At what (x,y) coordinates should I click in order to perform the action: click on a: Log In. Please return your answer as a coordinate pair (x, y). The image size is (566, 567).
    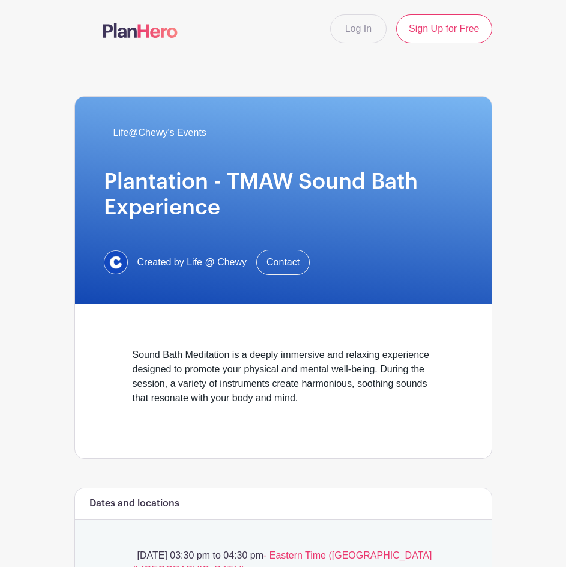
    Looking at the image, I should click on (358, 29).